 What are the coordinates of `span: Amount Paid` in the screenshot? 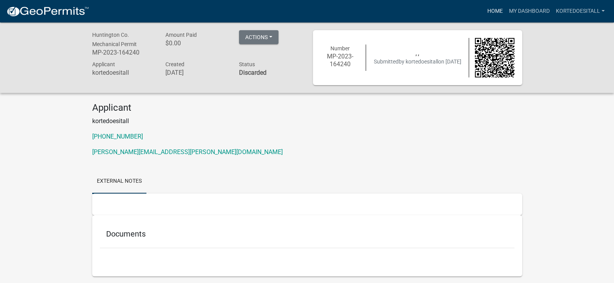 It's located at (181, 35).